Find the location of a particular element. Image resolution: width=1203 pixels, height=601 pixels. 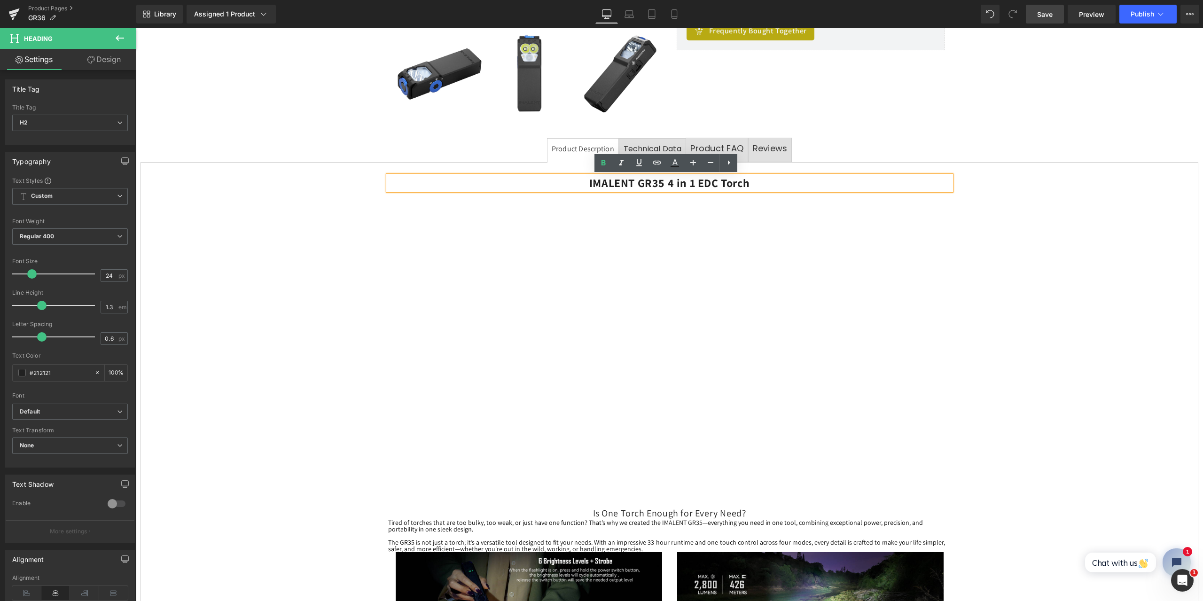

span: GR36 is located at coordinates (37, 18).